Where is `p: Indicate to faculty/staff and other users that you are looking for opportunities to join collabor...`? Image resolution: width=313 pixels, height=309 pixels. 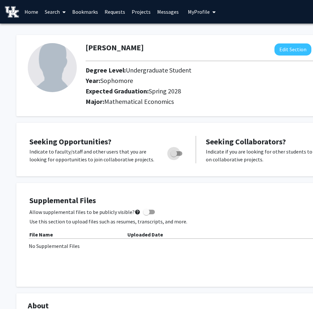
p: Indicate to faculty/staff and other users that you are looking for opportunities to join collabor... is located at coordinates (94, 156).